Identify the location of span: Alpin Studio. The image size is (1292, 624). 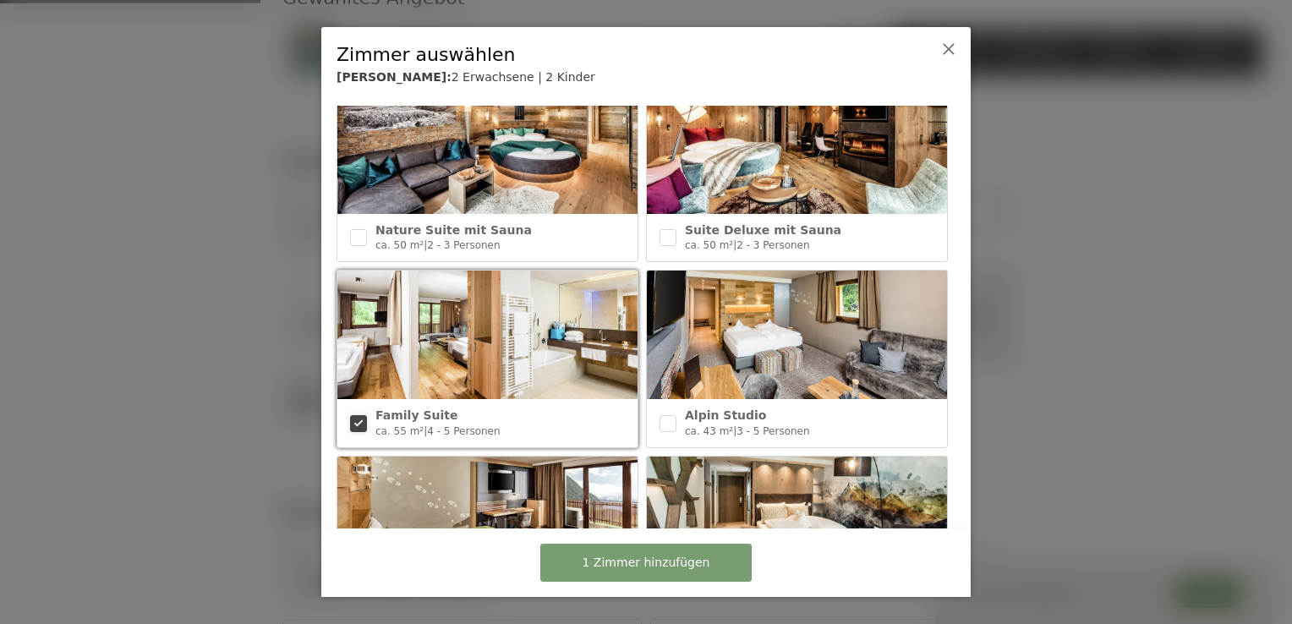
(725, 415).